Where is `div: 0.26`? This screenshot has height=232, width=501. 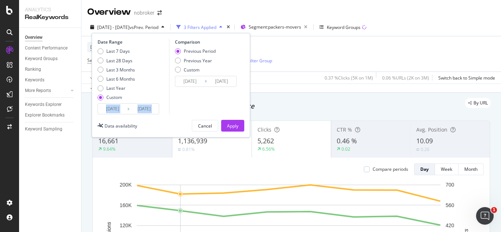 div: 0.26 is located at coordinates (425, 149).